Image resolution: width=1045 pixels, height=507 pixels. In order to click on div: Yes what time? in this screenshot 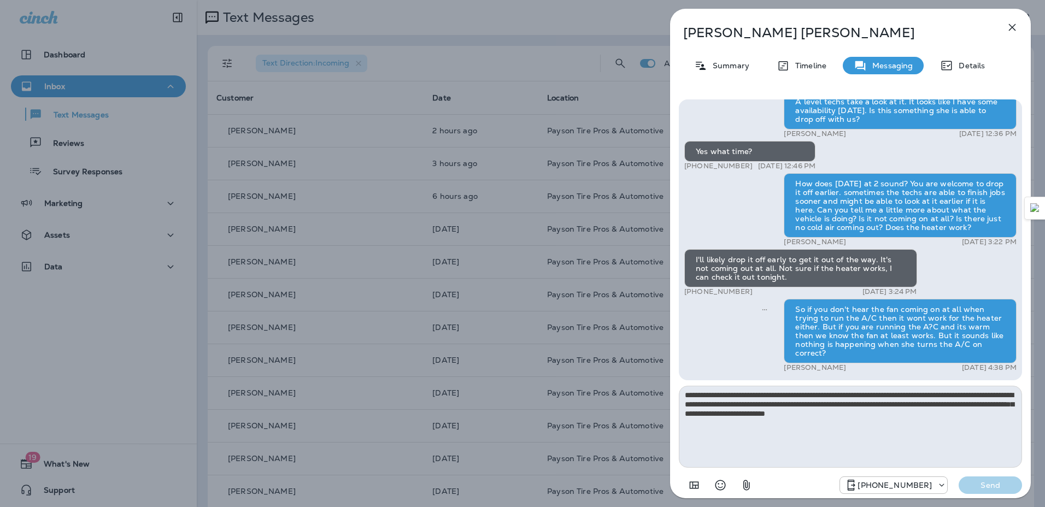, I will do `click(750, 151)`.